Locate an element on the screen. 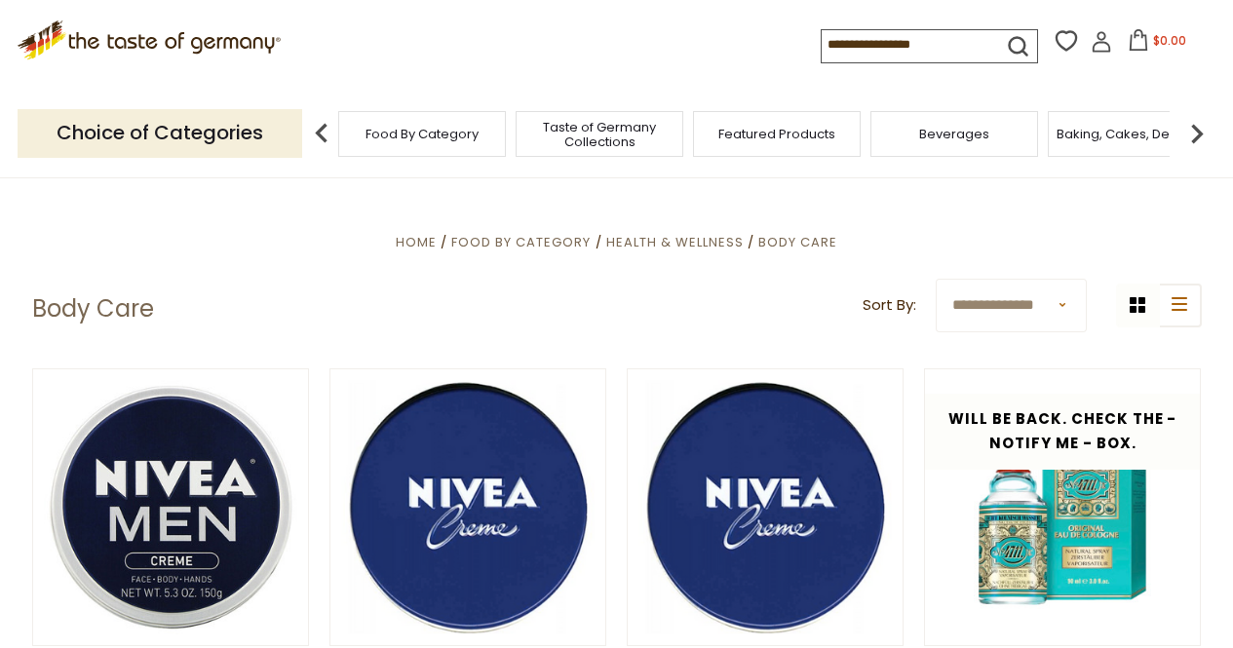 Image resolution: width=1233 pixels, height=648 pixels. a: Taste of Germany Collections is located at coordinates (599, 134).